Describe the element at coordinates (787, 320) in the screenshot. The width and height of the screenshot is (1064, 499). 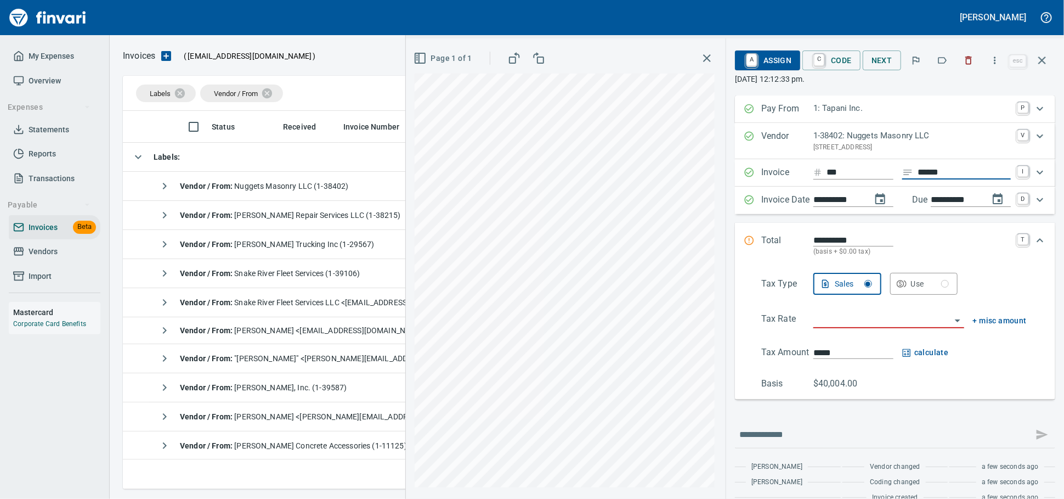
I see `p: Tax Rate` at that location.